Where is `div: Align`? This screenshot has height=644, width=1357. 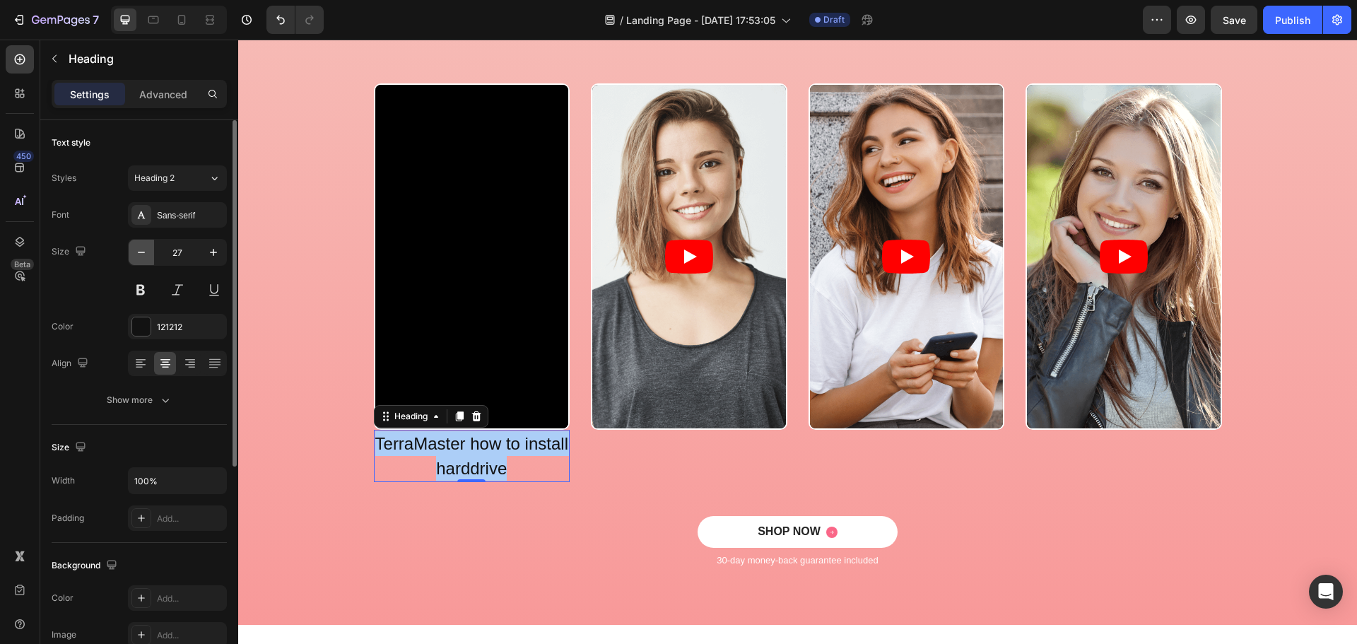 div: Align is located at coordinates (71, 363).